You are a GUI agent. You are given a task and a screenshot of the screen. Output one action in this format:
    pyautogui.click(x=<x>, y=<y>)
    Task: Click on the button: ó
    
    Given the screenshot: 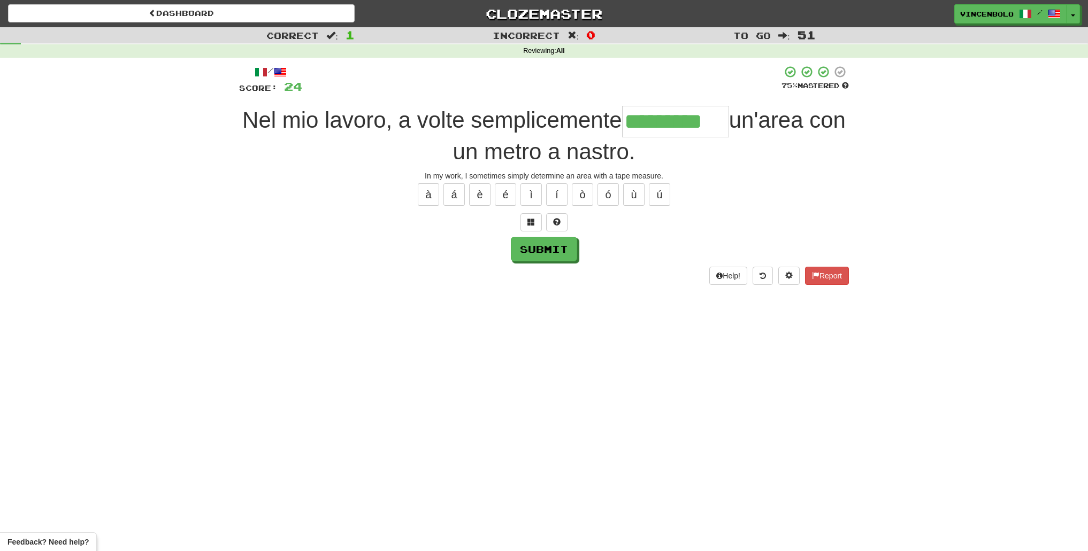 What is the action you would take?
    pyautogui.click(x=608, y=195)
    